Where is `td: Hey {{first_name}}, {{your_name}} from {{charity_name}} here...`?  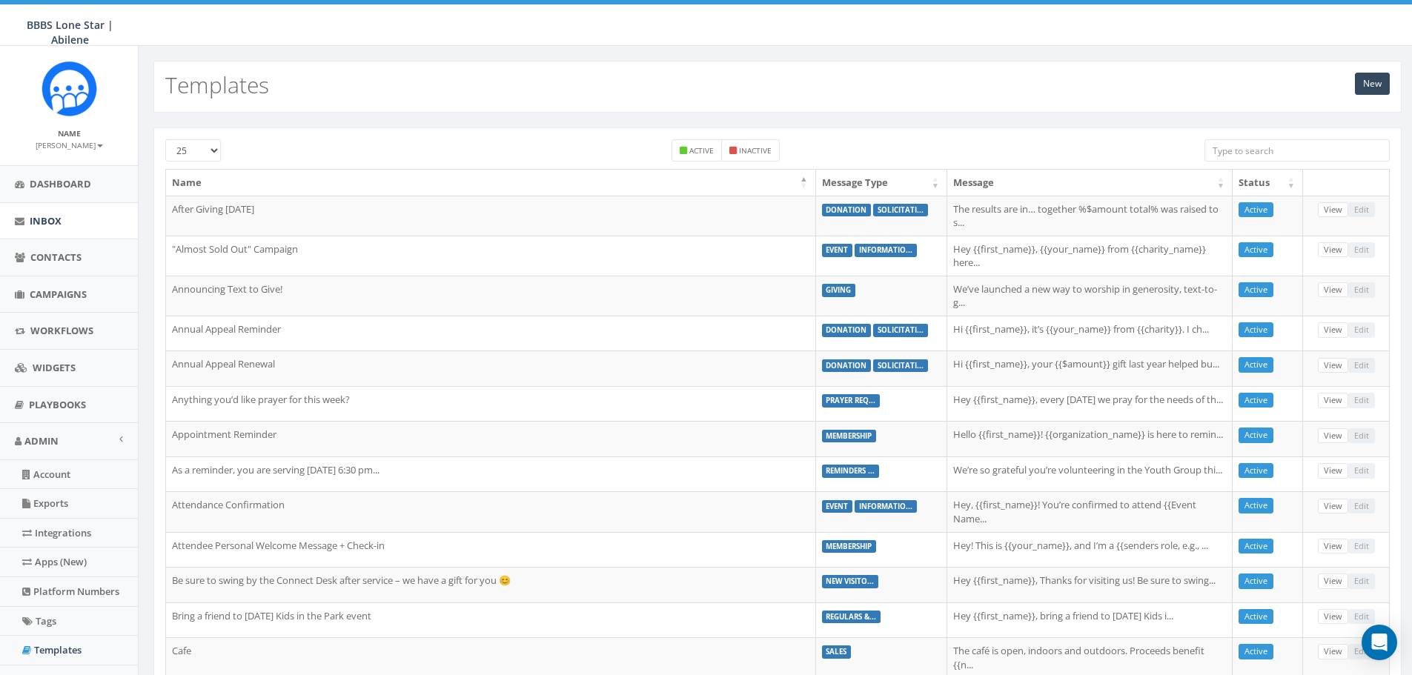 td: Hey {{first_name}}, {{your_name}} from {{charity_name}} here... is located at coordinates (1090, 256).